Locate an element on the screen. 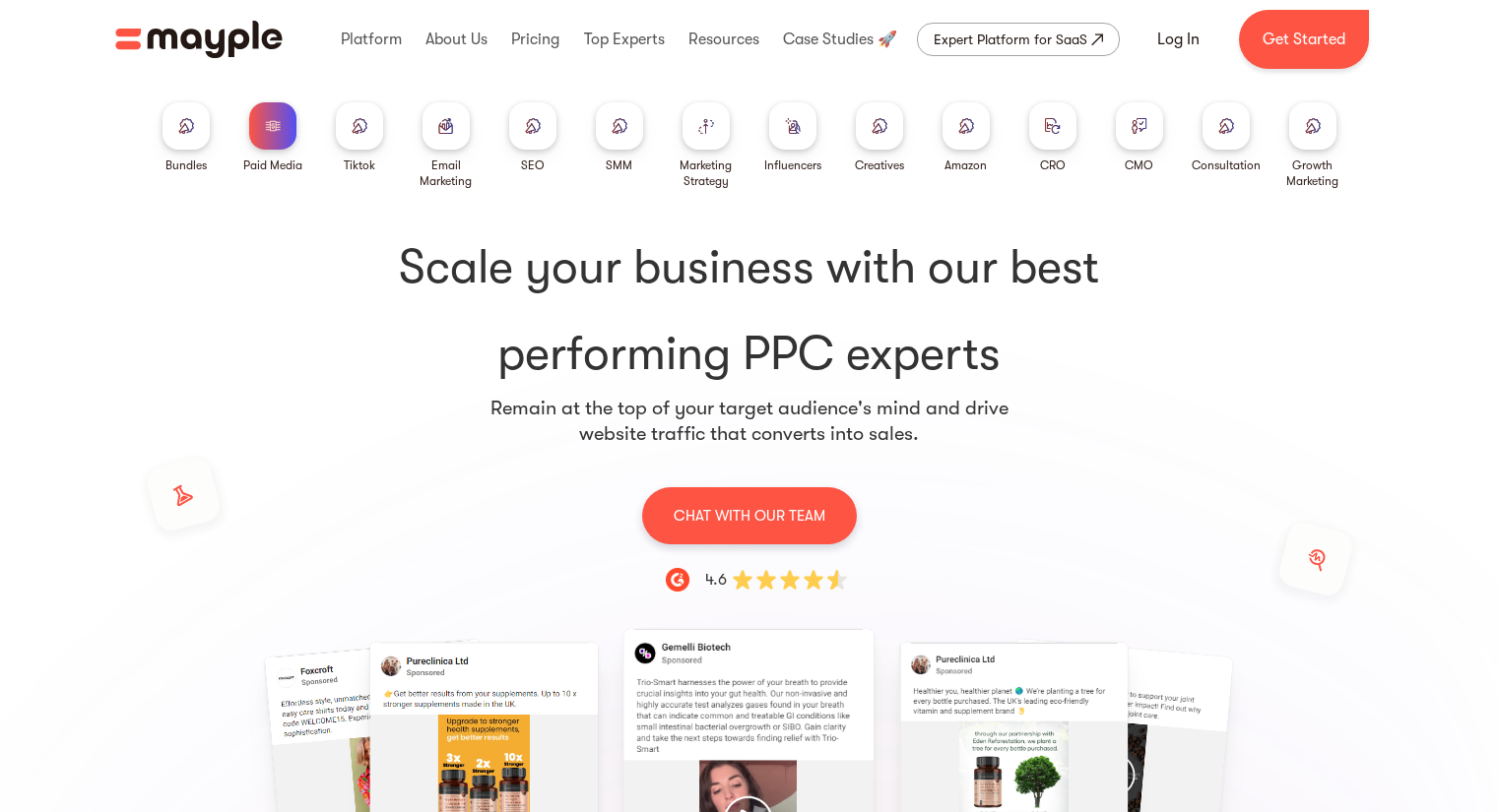 Image resolution: width=1498 pixels, height=812 pixels. a: Consultation is located at coordinates (1226, 138).